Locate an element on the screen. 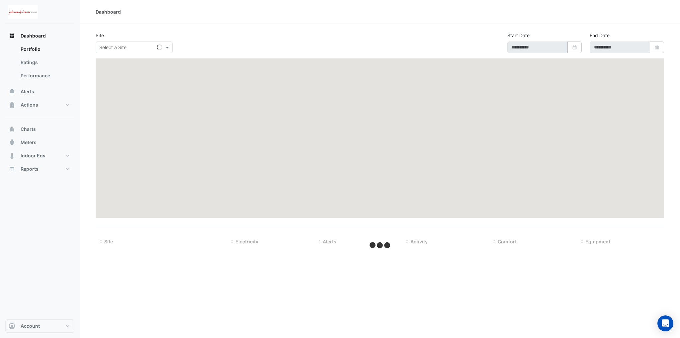 Image resolution: width=680 pixels, height=338 pixels. span: Activity is located at coordinates (419, 241).